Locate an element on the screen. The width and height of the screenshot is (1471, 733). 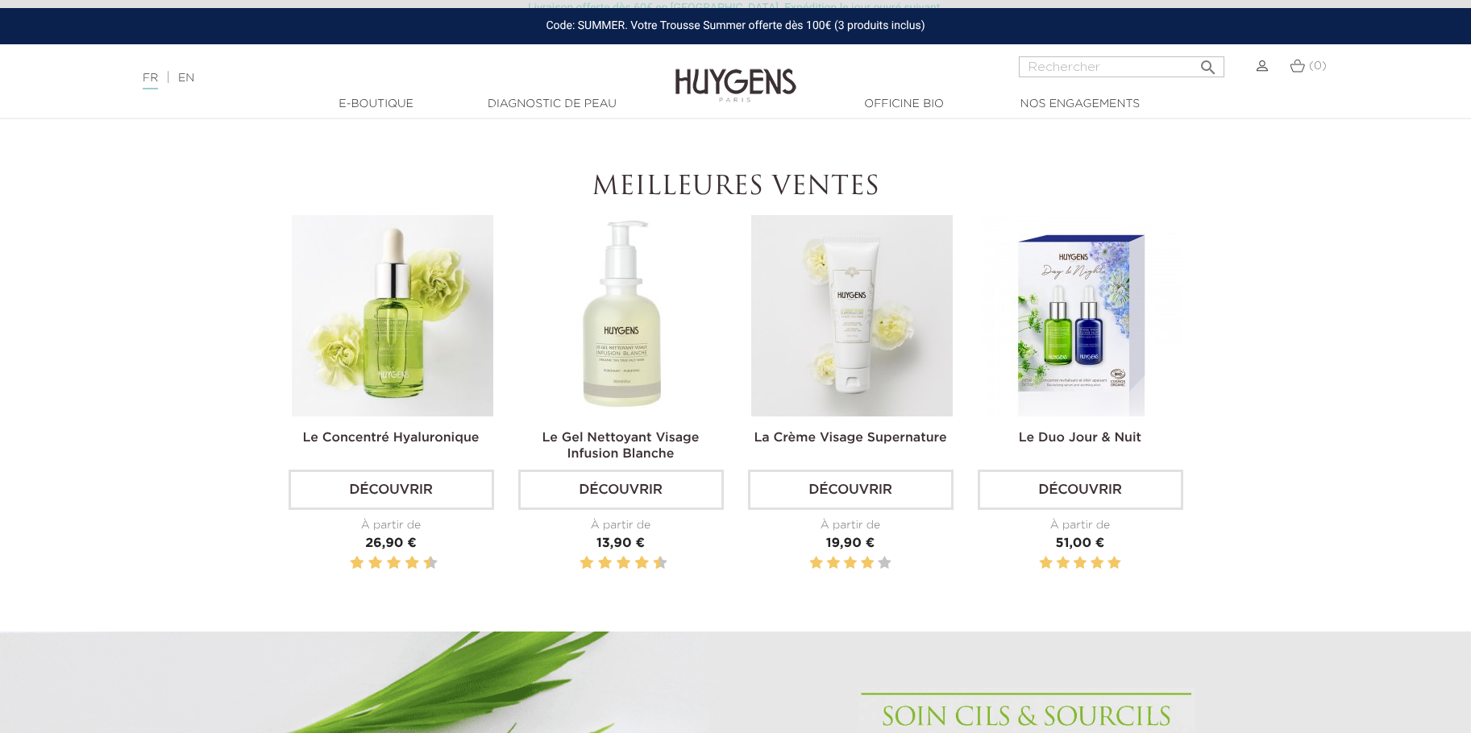
span: 51,00 € is located at coordinates (1080, 544).